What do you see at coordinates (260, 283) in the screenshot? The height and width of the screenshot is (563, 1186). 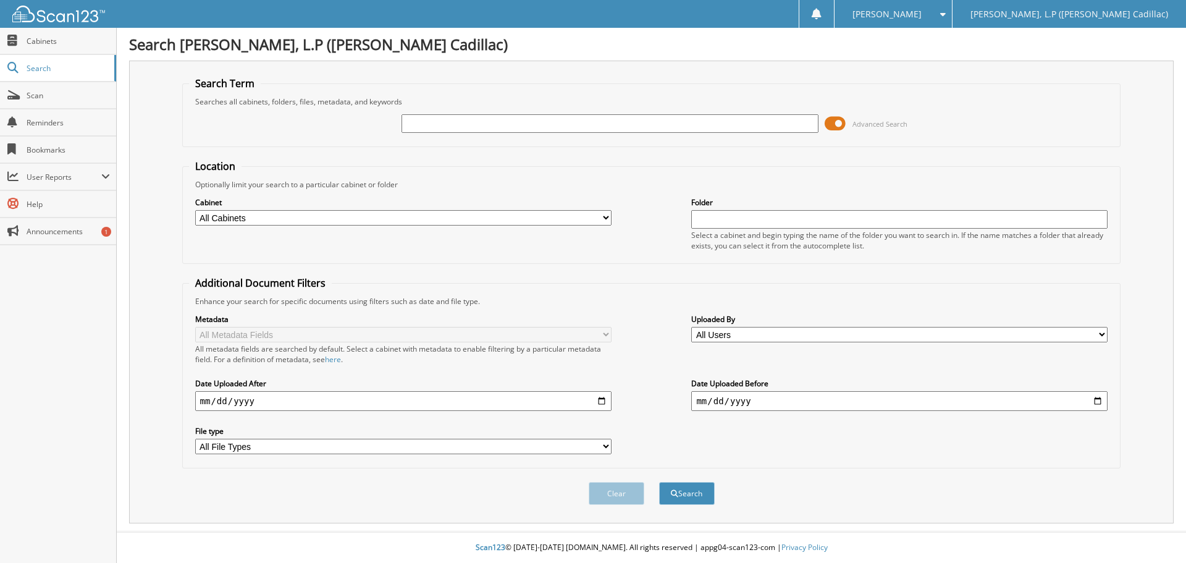 I see `legend: Additional Document Filters` at bounding box center [260, 283].